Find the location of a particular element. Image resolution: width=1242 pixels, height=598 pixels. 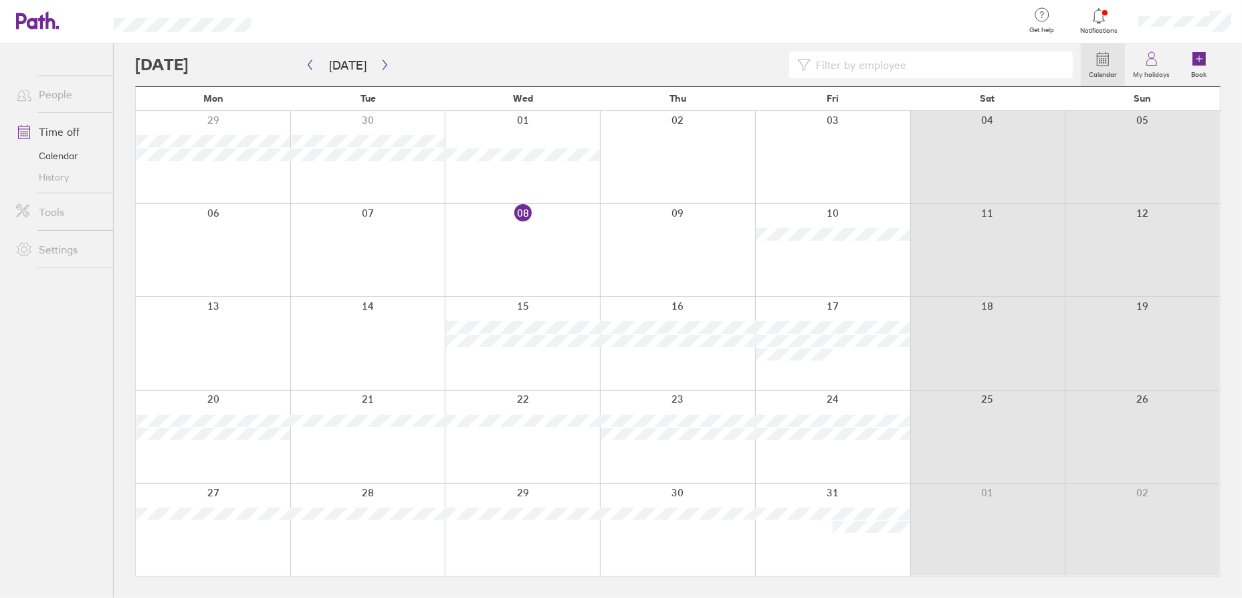

span: Wed is located at coordinates (523, 98).